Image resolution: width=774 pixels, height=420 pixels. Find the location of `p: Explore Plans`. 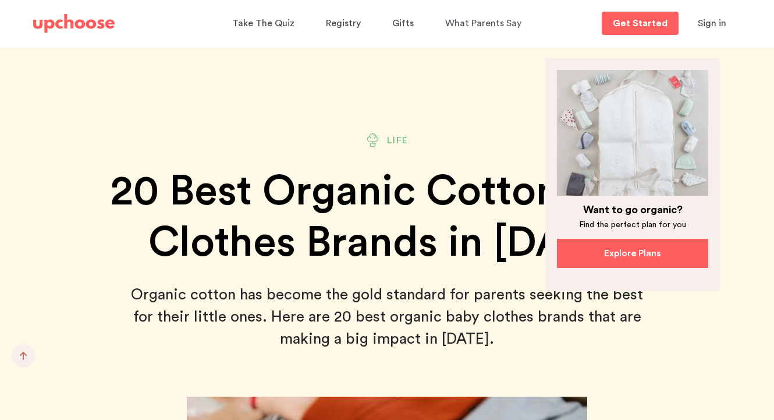

p: Explore Plans is located at coordinates (633, 253).